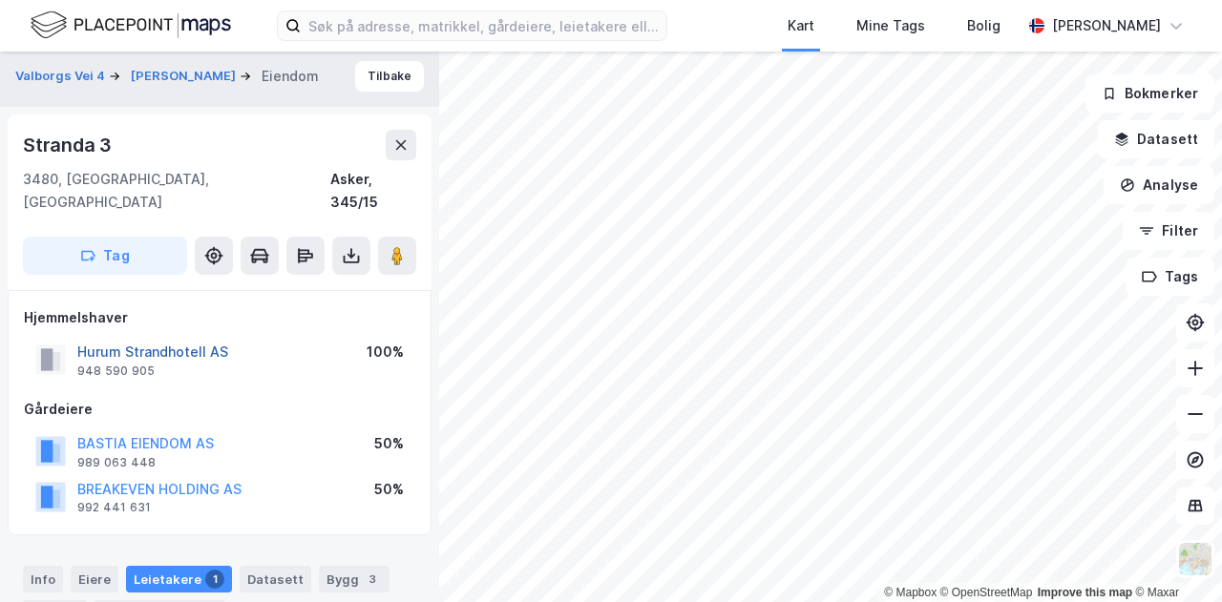 The image size is (1222, 602). Describe the element at coordinates (115, 371) in the screenshot. I see `div: 948 590 905` at that location.